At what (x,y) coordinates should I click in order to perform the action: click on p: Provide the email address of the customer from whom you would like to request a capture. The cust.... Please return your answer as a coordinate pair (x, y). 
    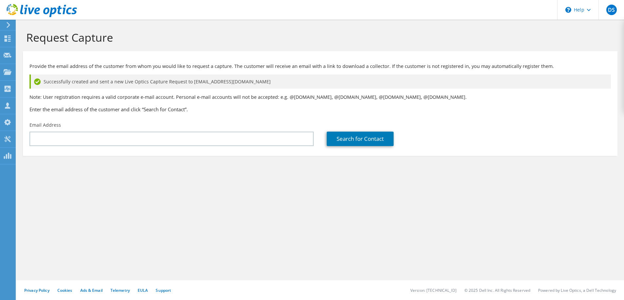
    Looking at the image, I should click on (320, 66).